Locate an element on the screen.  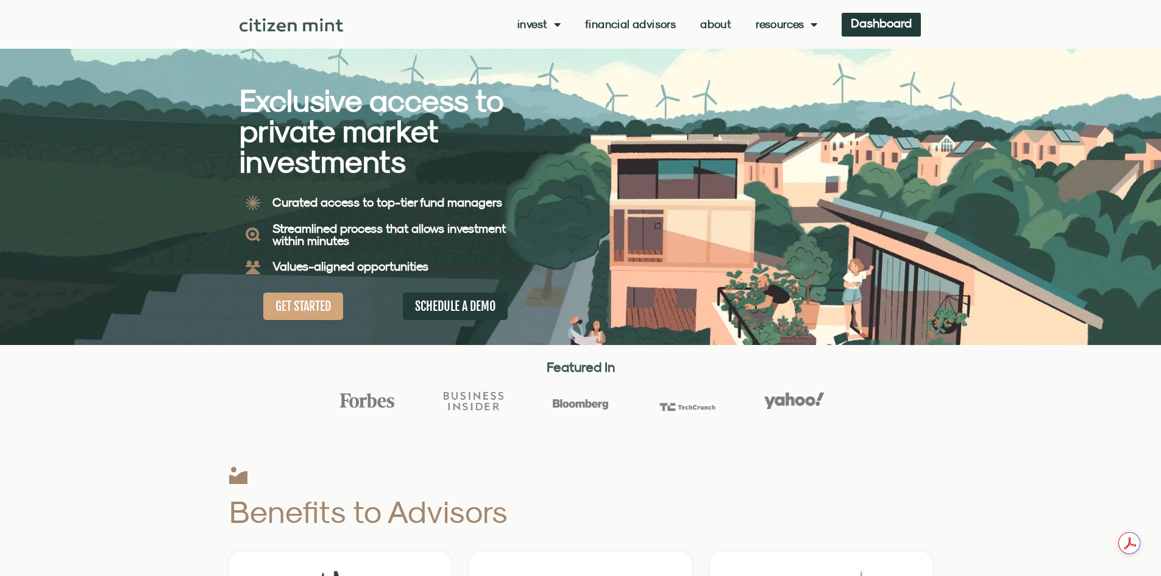
a: About is located at coordinates (715, 24).